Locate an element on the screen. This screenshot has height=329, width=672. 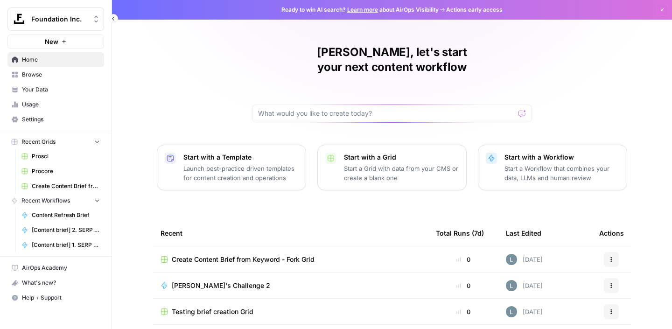
span: Recent Workflows is located at coordinates (46, 201).